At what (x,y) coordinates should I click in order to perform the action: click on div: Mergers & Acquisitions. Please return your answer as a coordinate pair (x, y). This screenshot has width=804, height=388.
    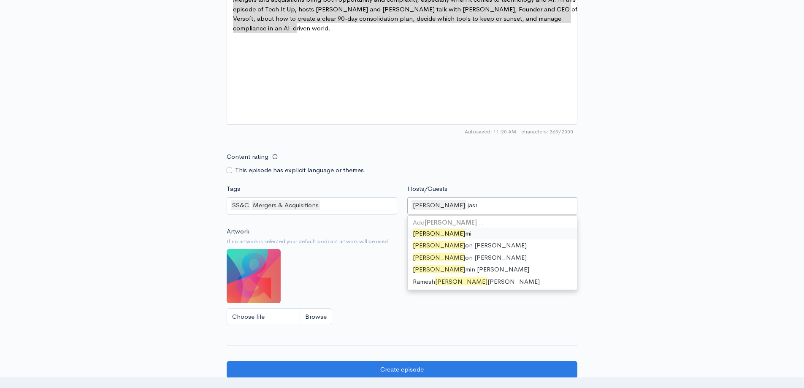
    Looking at the image, I should click on (286, 205).